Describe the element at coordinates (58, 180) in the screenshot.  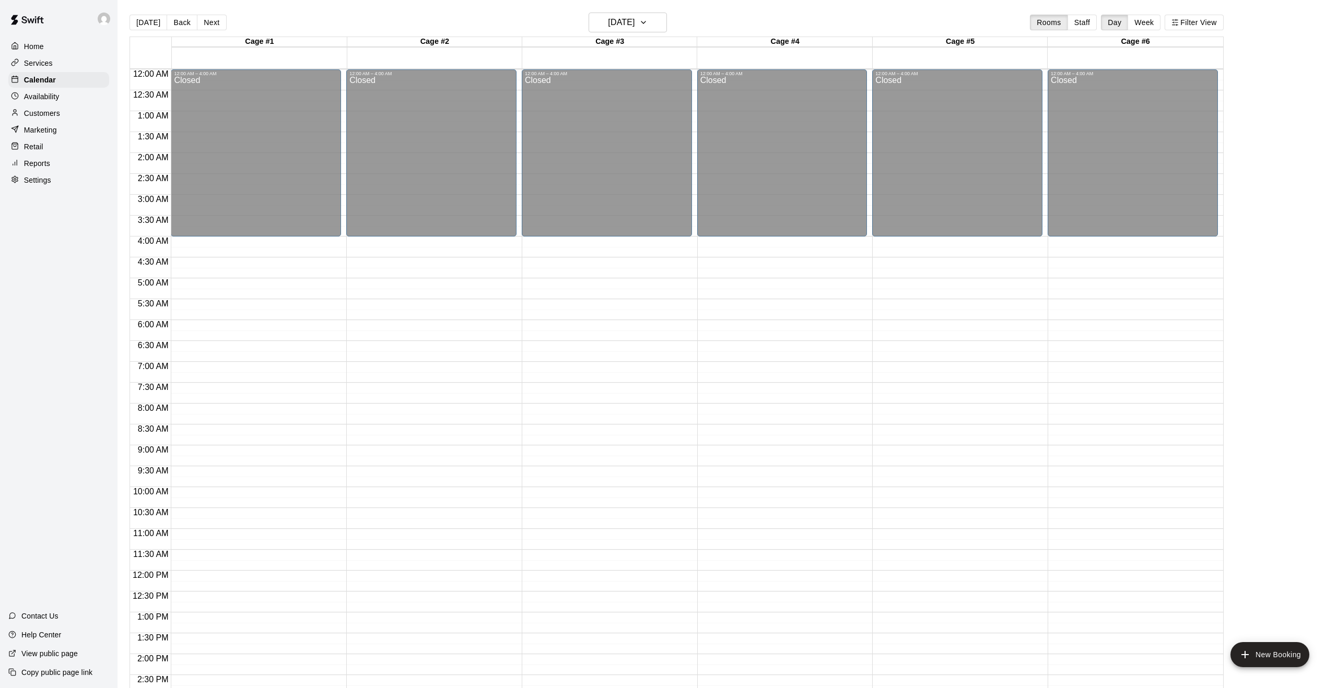
I see `a: Settings` at that location.